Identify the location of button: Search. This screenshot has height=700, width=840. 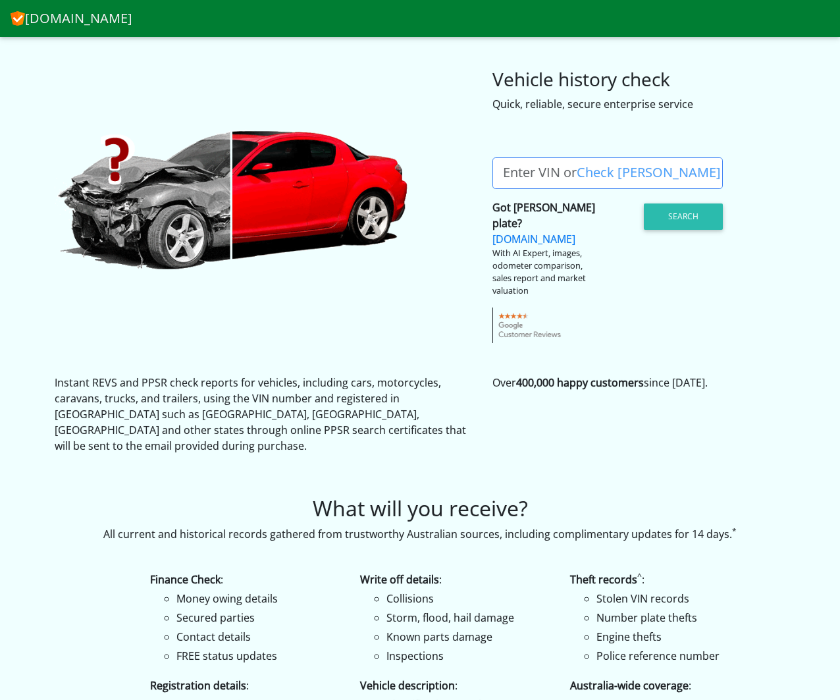
(683, 217).